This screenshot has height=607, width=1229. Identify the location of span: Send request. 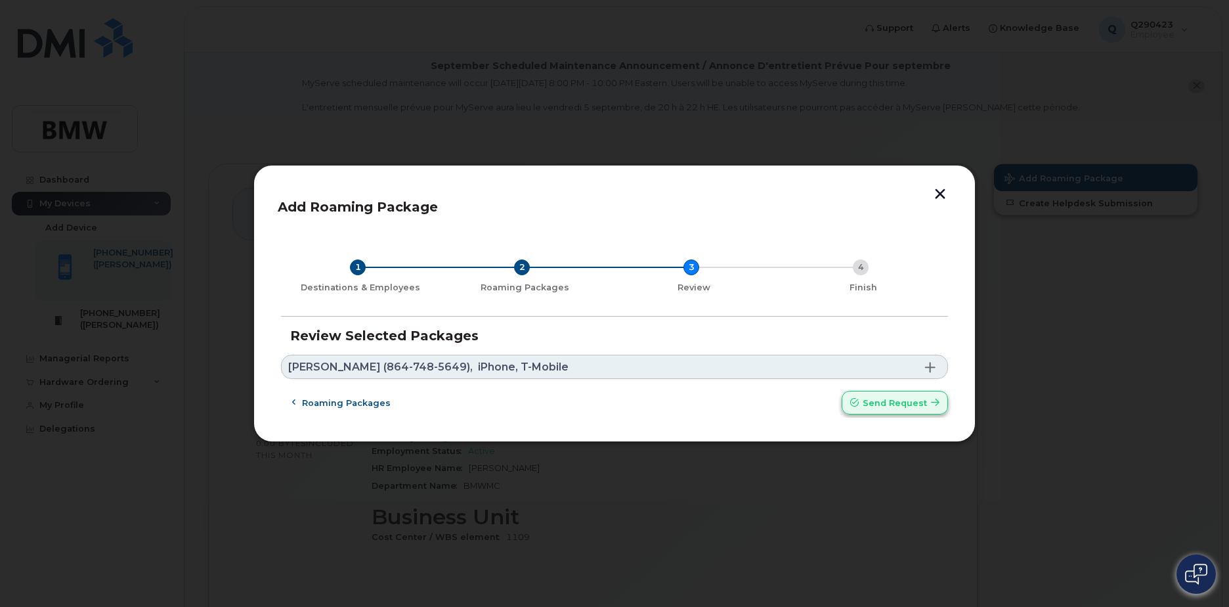
(895, 403).